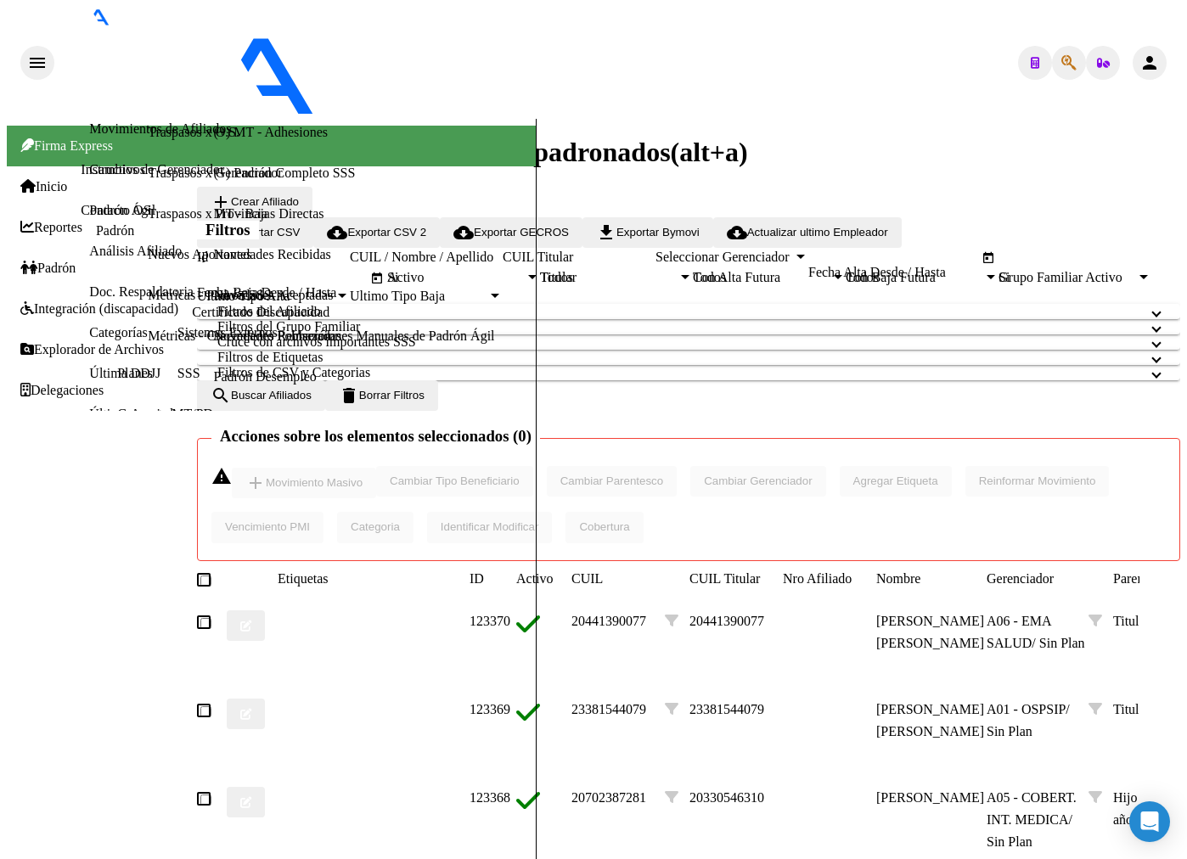 This screenshot has height=859, width=1187. Describe the element at coordinates (688, 373) in the screenshot. I see `mat-expansion-panel-header: Filtros de CSV y Categorias` at that location.